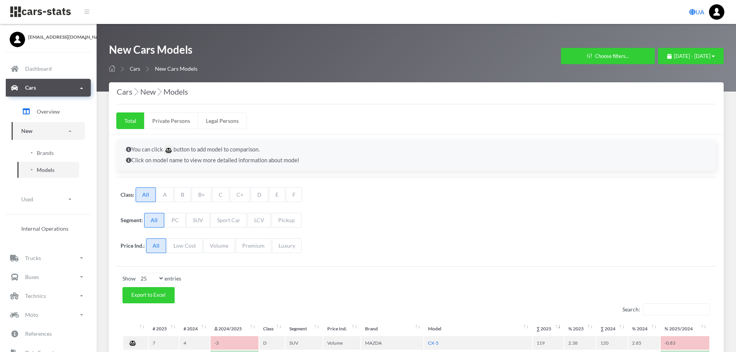  Describe the element at coordinates (164, 343) in the screenshot. I see `td: 7` at that location.